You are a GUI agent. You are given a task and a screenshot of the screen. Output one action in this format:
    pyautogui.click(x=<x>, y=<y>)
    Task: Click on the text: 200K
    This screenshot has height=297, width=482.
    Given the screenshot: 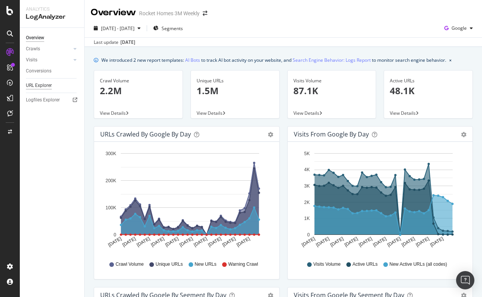 What is the action you would take?
    pyautogui.click(x=111, y=181)
    